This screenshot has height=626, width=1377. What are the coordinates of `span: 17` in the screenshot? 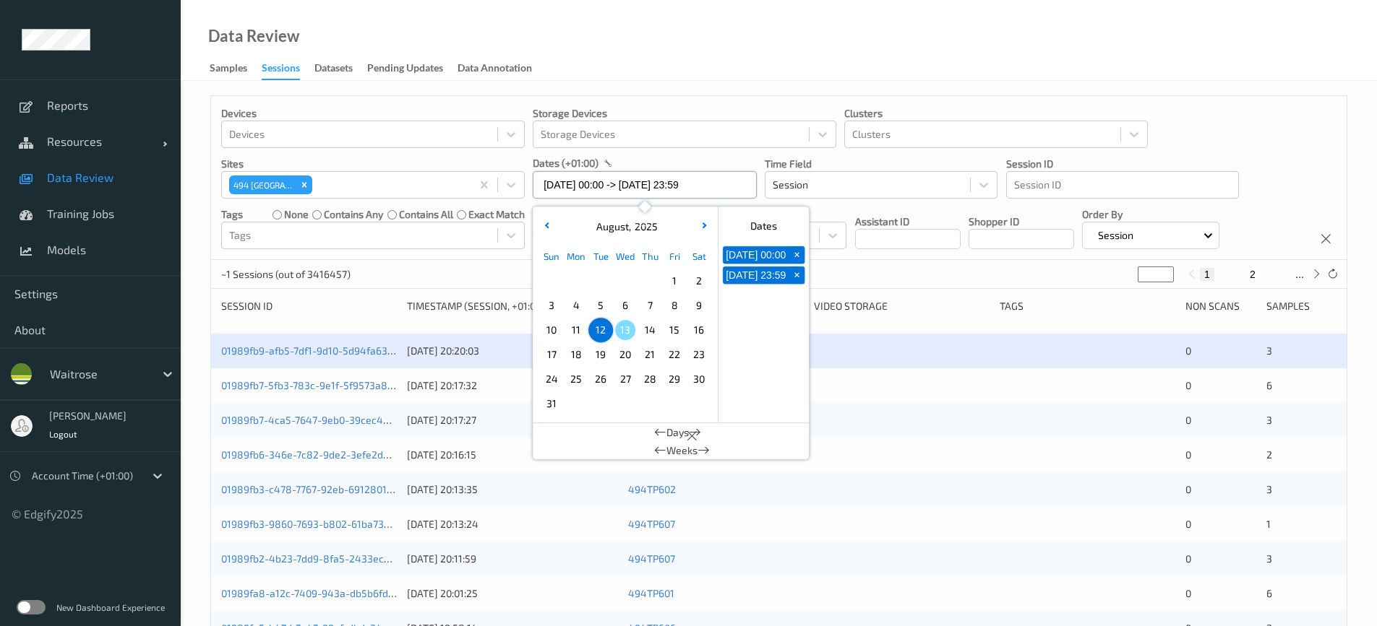 It's located at (551, 355).